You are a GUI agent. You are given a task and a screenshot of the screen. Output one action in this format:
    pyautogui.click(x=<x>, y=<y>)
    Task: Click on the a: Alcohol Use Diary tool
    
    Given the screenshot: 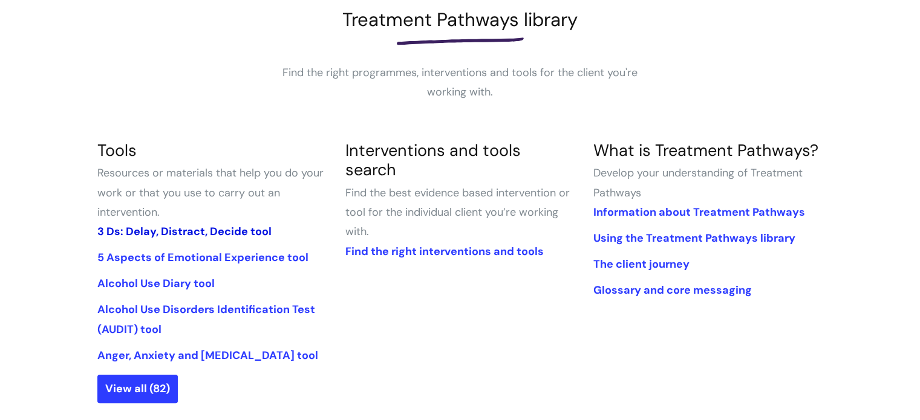 What is the action you would take?
    pyautogui.click(x=156, y=284)
    